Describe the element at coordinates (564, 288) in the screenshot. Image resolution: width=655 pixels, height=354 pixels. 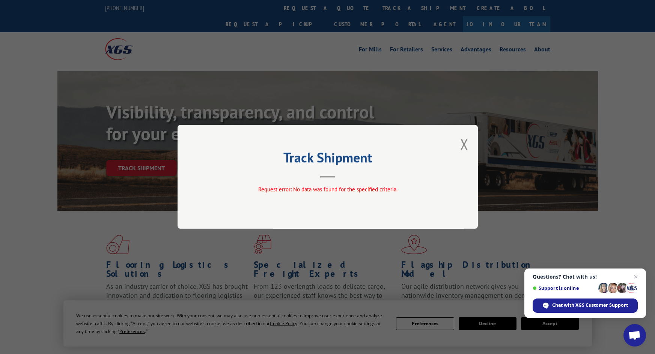
I see `span: Support is online` at that location.